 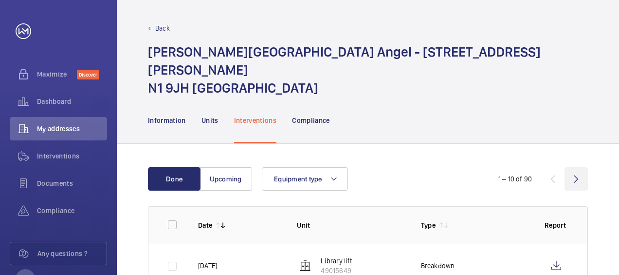 I want to click on span: Interventions, so click(x=72, y=156).